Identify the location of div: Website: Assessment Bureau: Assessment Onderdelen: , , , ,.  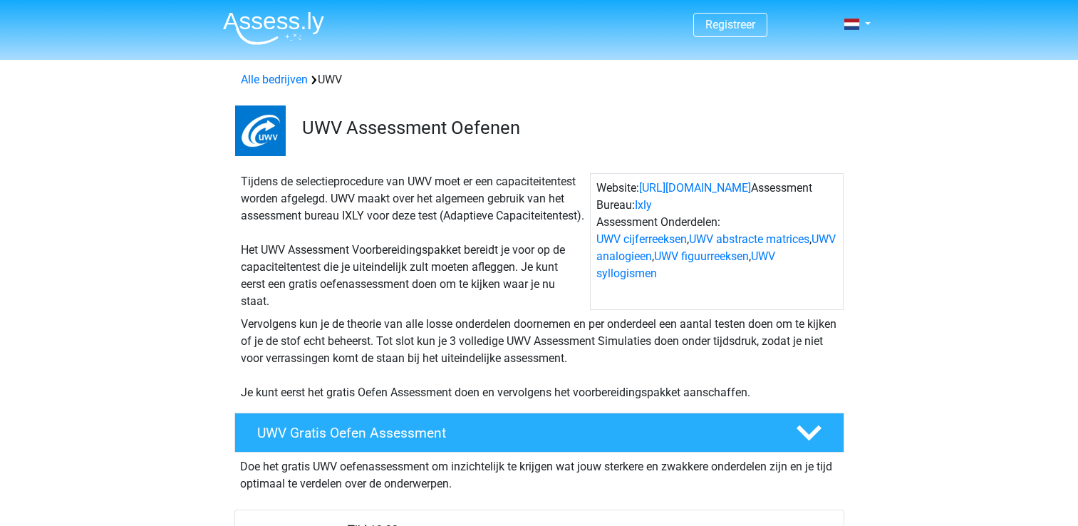
(717, 242).